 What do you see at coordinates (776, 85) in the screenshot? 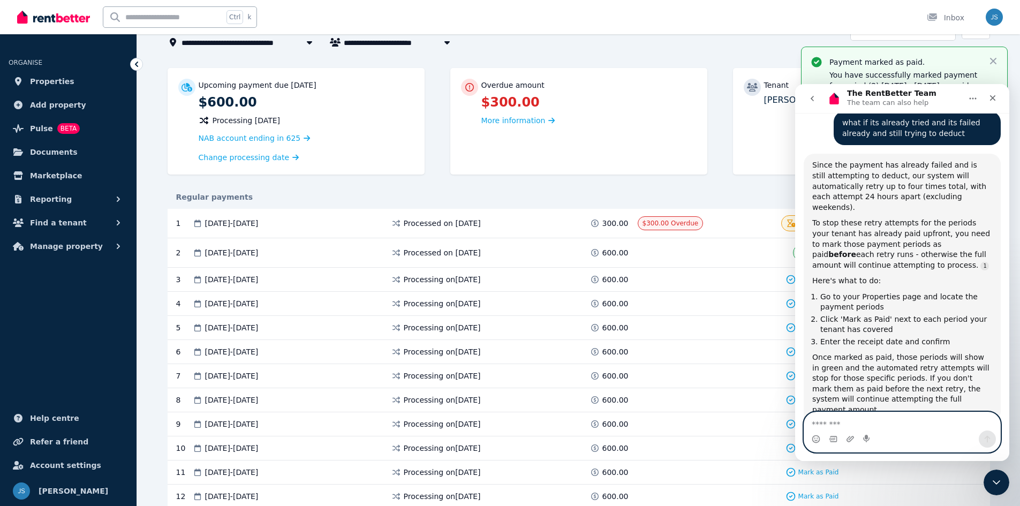
I see `p: Tenant` at bounding box center [776, 85].